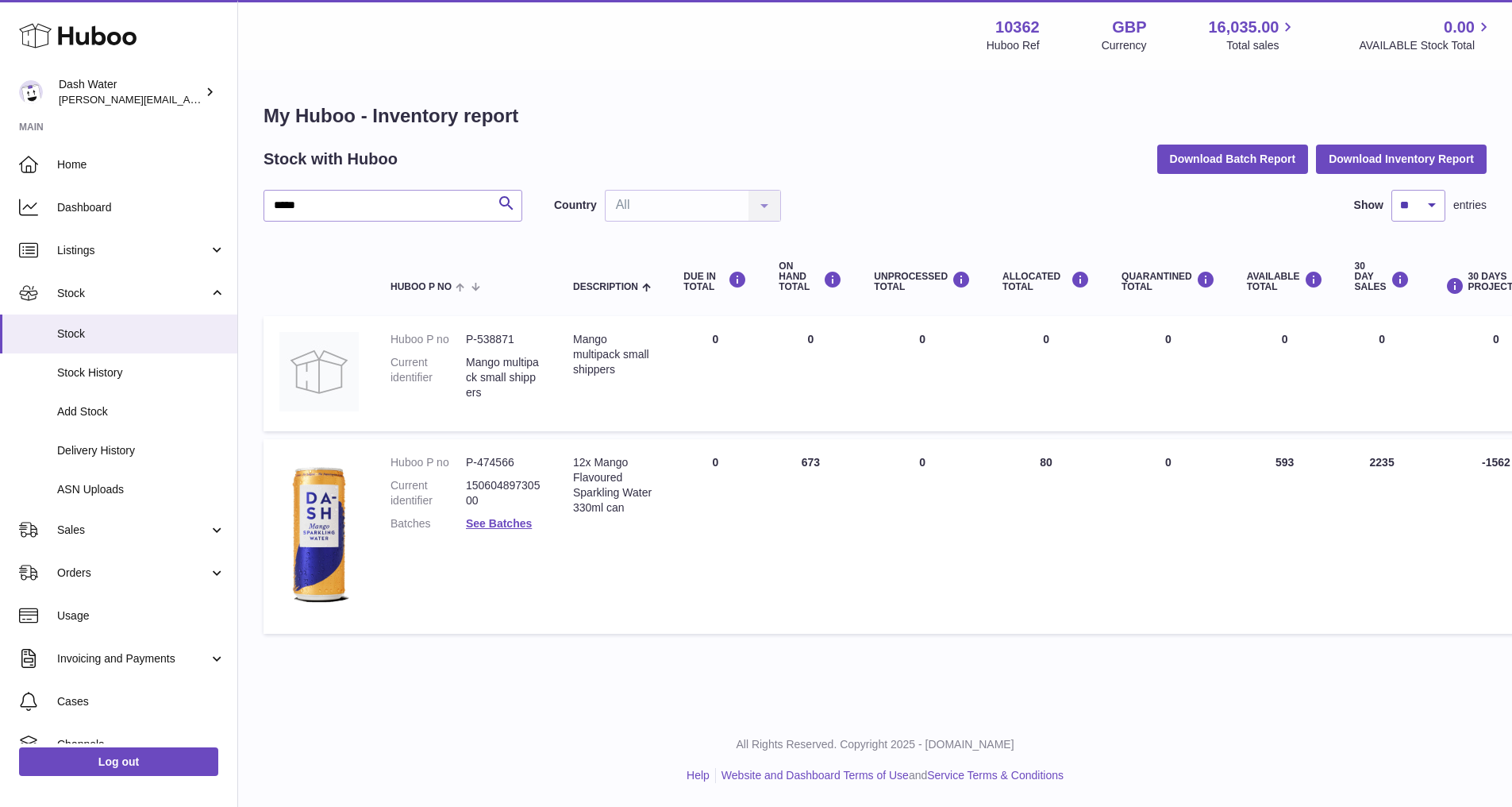  Describe the element at coordinates (503, 377) in the screenshot. I see `dd: Mango multipack small shippers` at that location.